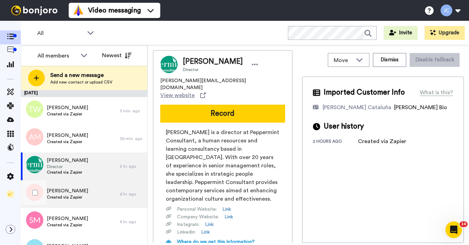 The width and height of the screenshot is (469, 245). Describe the element at coordinates (132, 166) in the screenshot. I see `div: 2 hr. ago` at that location.